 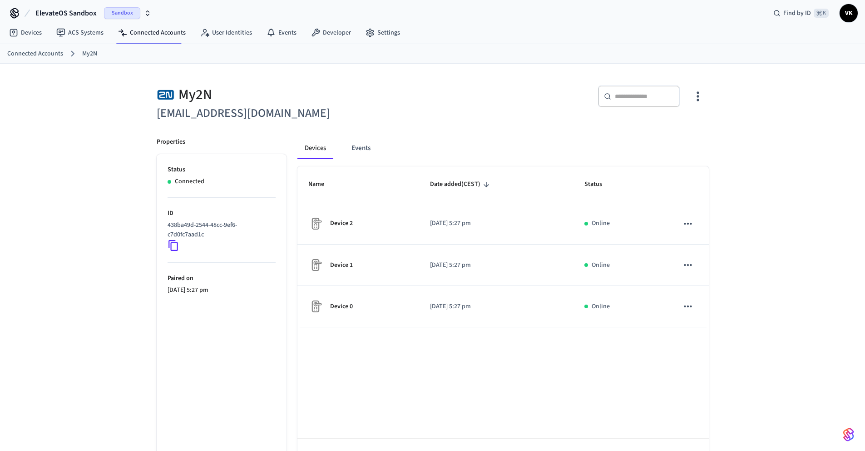 I want to click on div: connected account tabs, so click(x=503, y=148).